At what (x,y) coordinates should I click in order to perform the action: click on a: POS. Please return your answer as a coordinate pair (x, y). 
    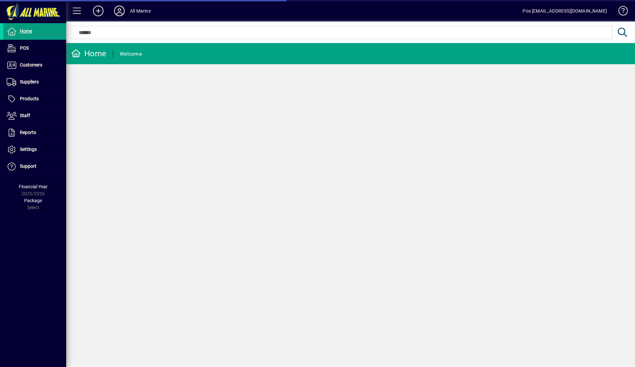
    Looking at the image, I should click on (35, 48).